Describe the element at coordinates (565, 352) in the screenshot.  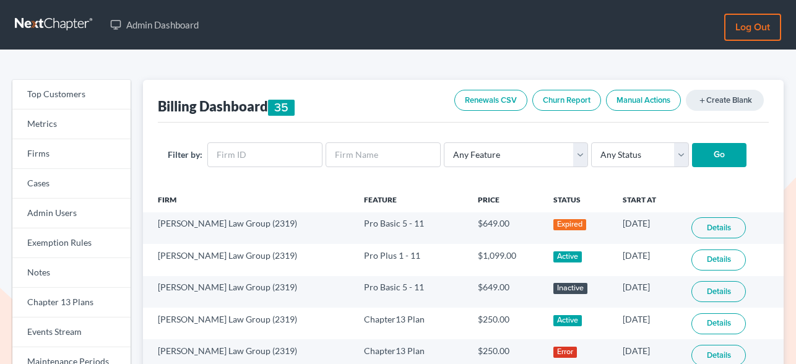
I see `div: Error` at that location.